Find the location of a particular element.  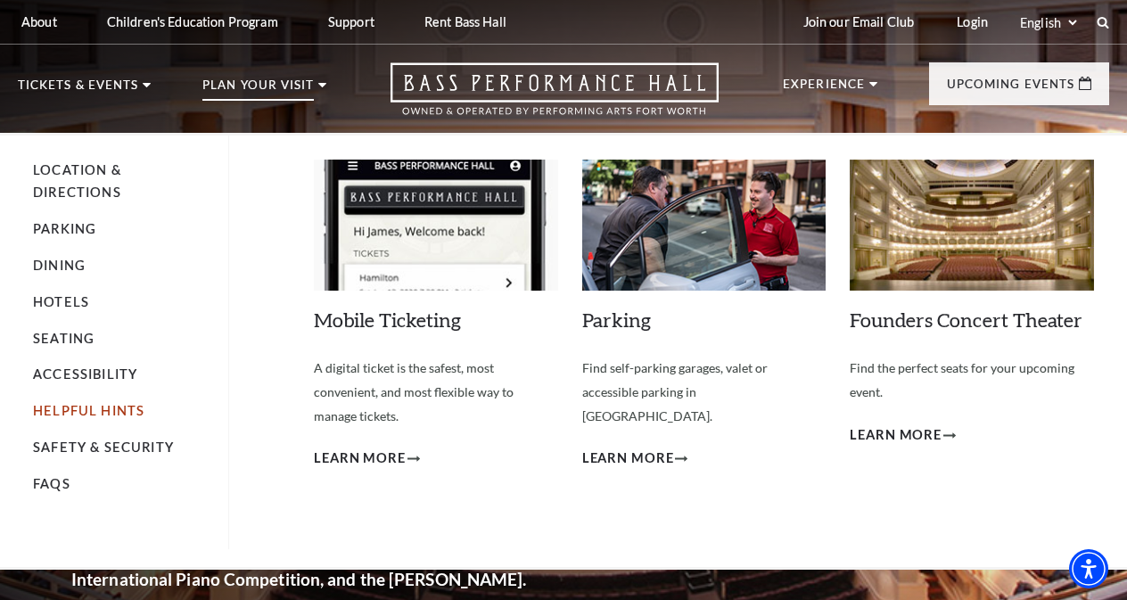

a: Seating is located at coordinates (63, 338).